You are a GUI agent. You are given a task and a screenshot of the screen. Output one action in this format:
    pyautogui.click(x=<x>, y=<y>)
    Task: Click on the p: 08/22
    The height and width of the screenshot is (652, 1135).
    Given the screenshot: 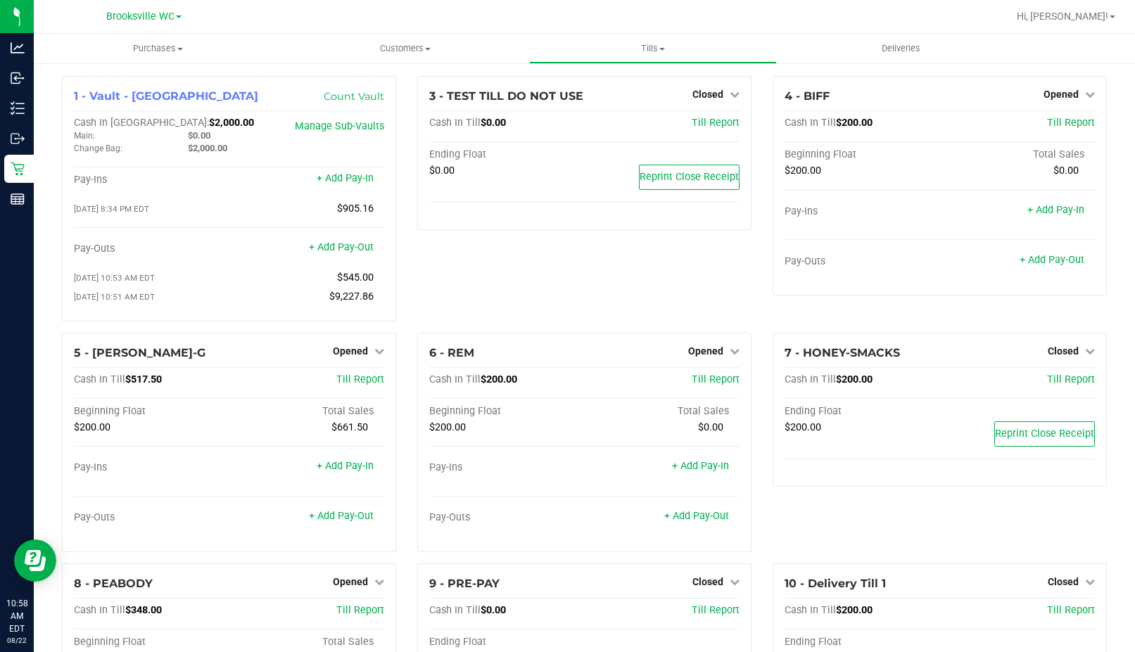 What is the action you would take?
    pyautogui.click(x=17, y=640)
    